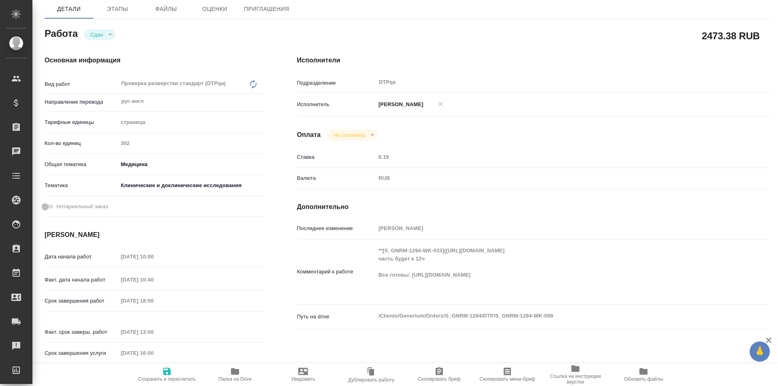  I want to click on p: Исполнитель, so click(336, 105).